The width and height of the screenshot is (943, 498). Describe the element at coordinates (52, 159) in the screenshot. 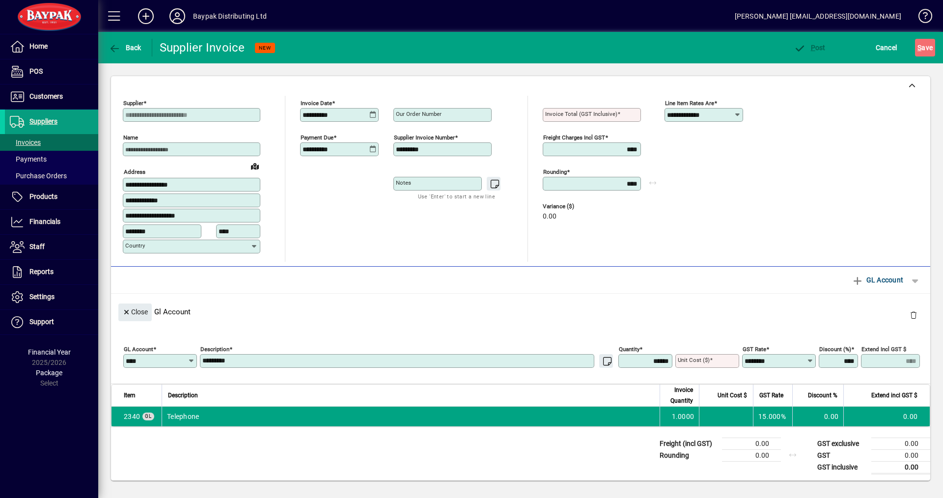

I see `a: Payments` at that location.